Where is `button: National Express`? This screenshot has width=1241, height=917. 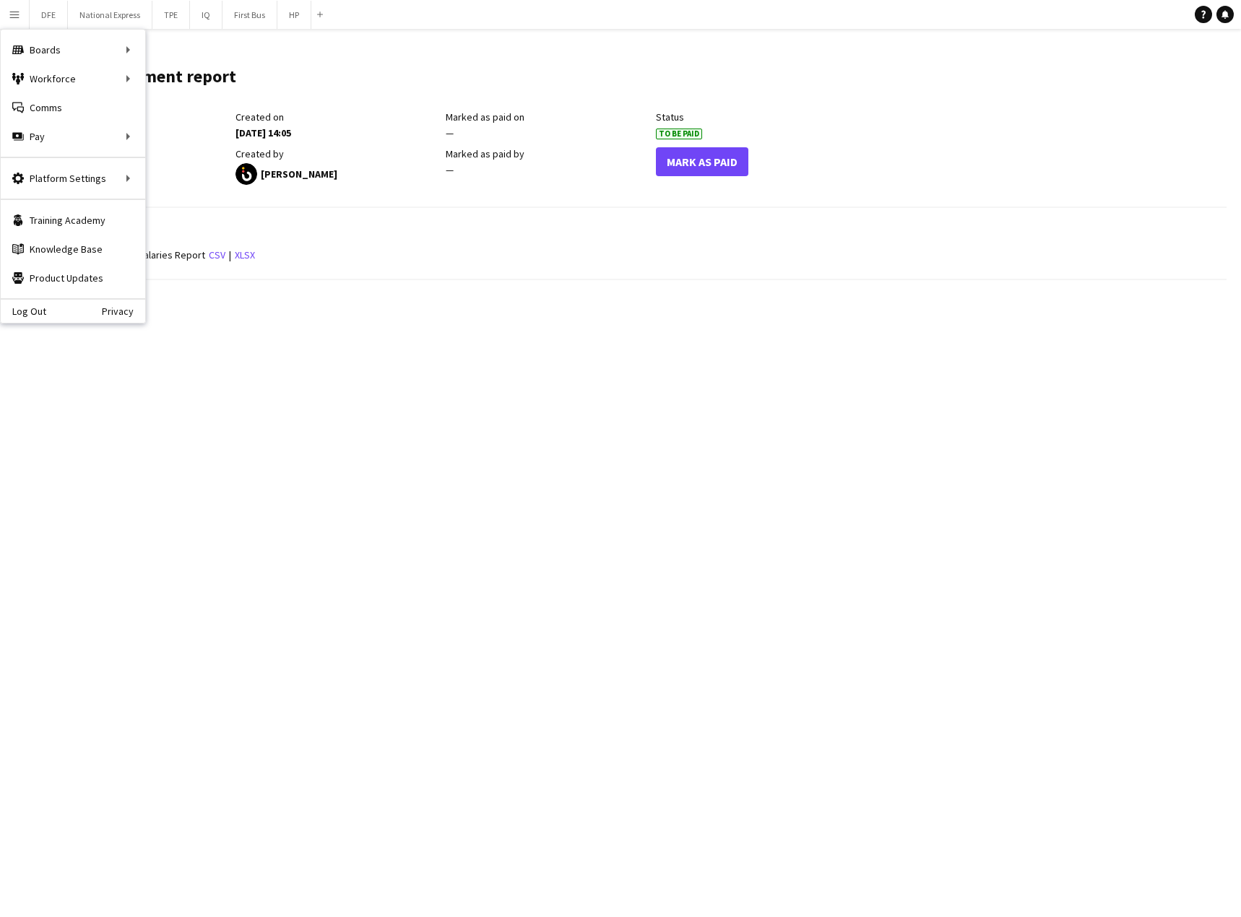
button: National Express is located at coordinates (110, 14).